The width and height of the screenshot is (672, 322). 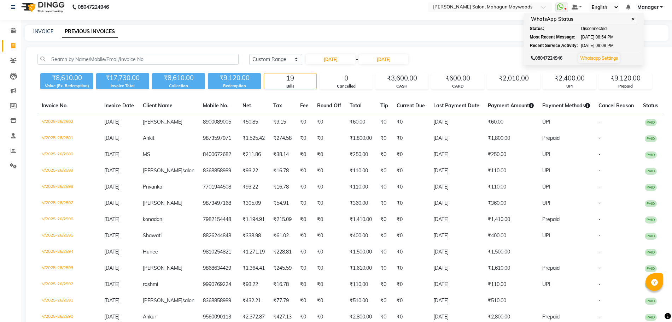 What do you see at coordinates (253, 220) in the screenshot?
I see `td: ₹1,194.91` at bounding box center [253, 220].